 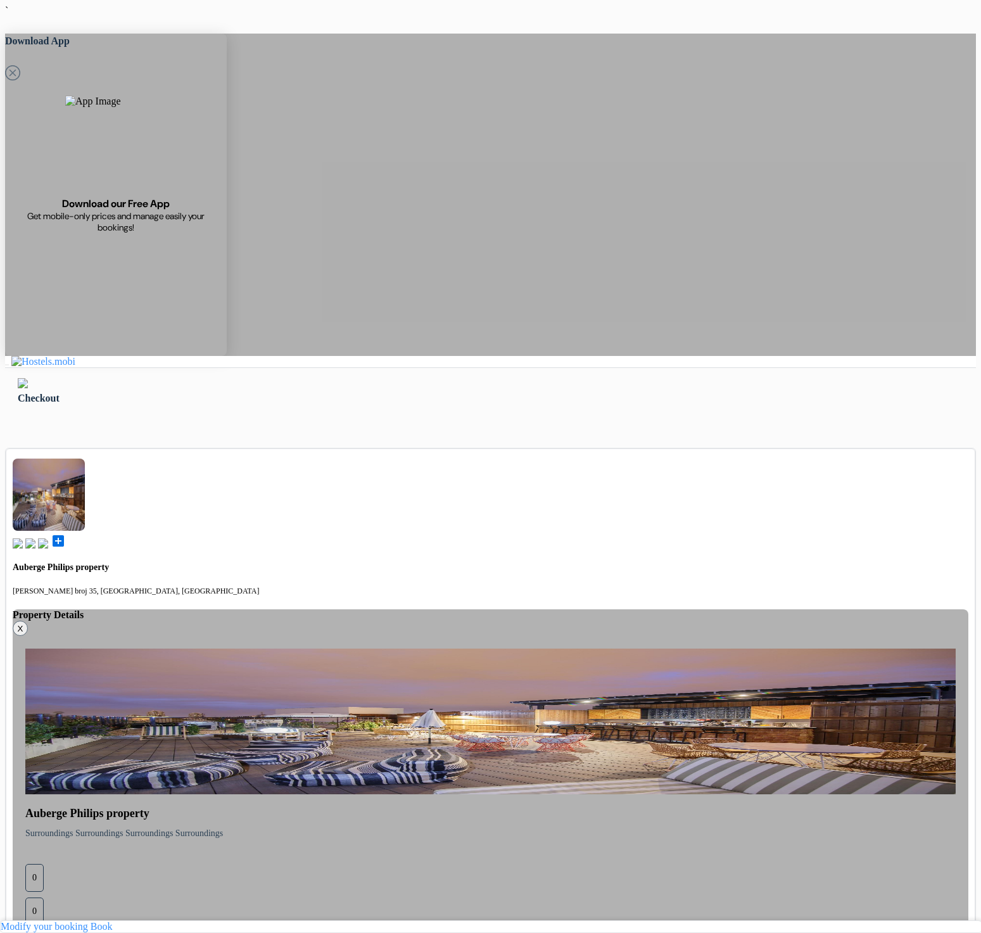 I want to click on span: Checkout, so click(x=39, y=398).